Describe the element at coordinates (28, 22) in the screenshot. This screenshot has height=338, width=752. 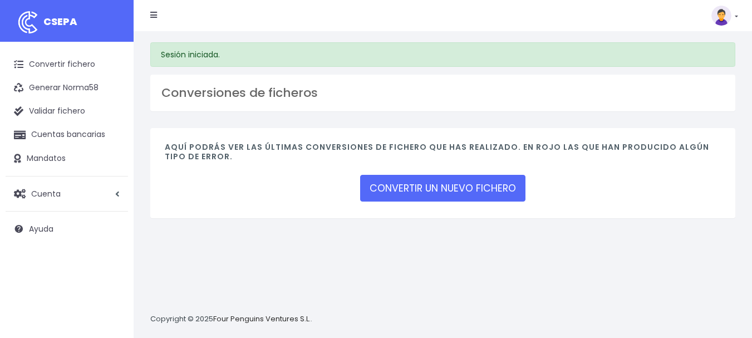
I see `img: logo` at that location.